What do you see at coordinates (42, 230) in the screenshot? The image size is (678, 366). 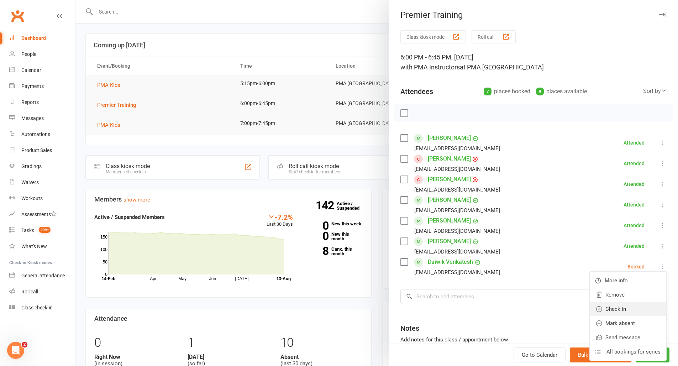 I see `a: Tasks 999+` at bounding box center [42, 230].